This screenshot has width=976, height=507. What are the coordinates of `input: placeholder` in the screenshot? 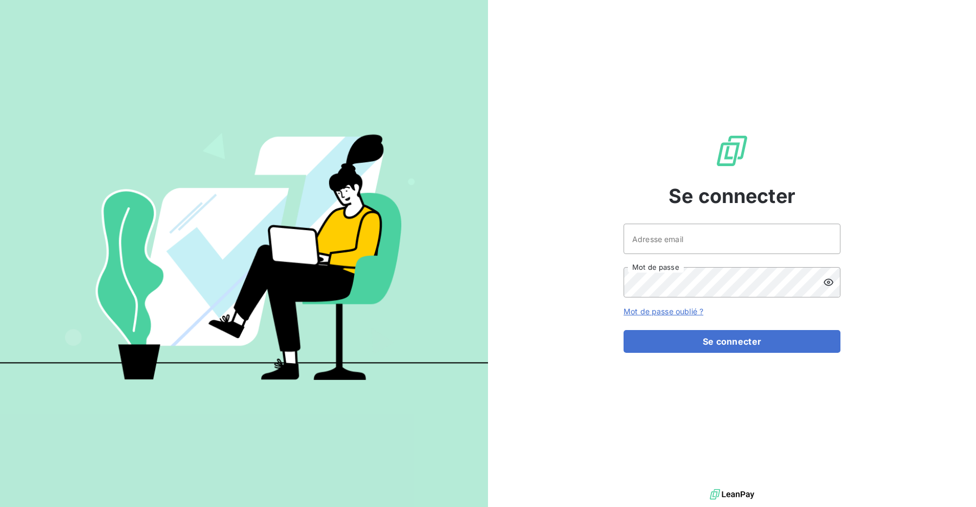 It's located at (732, 239).